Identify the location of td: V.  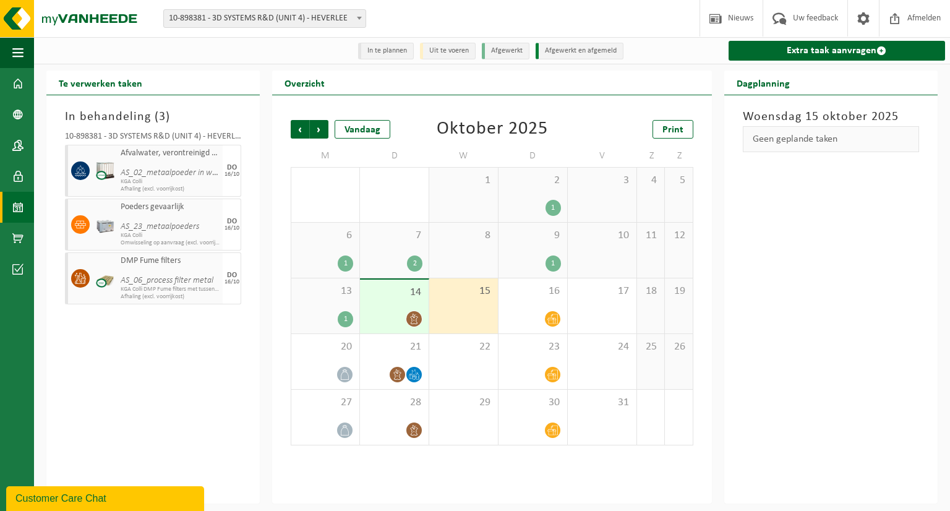
(602, 156).